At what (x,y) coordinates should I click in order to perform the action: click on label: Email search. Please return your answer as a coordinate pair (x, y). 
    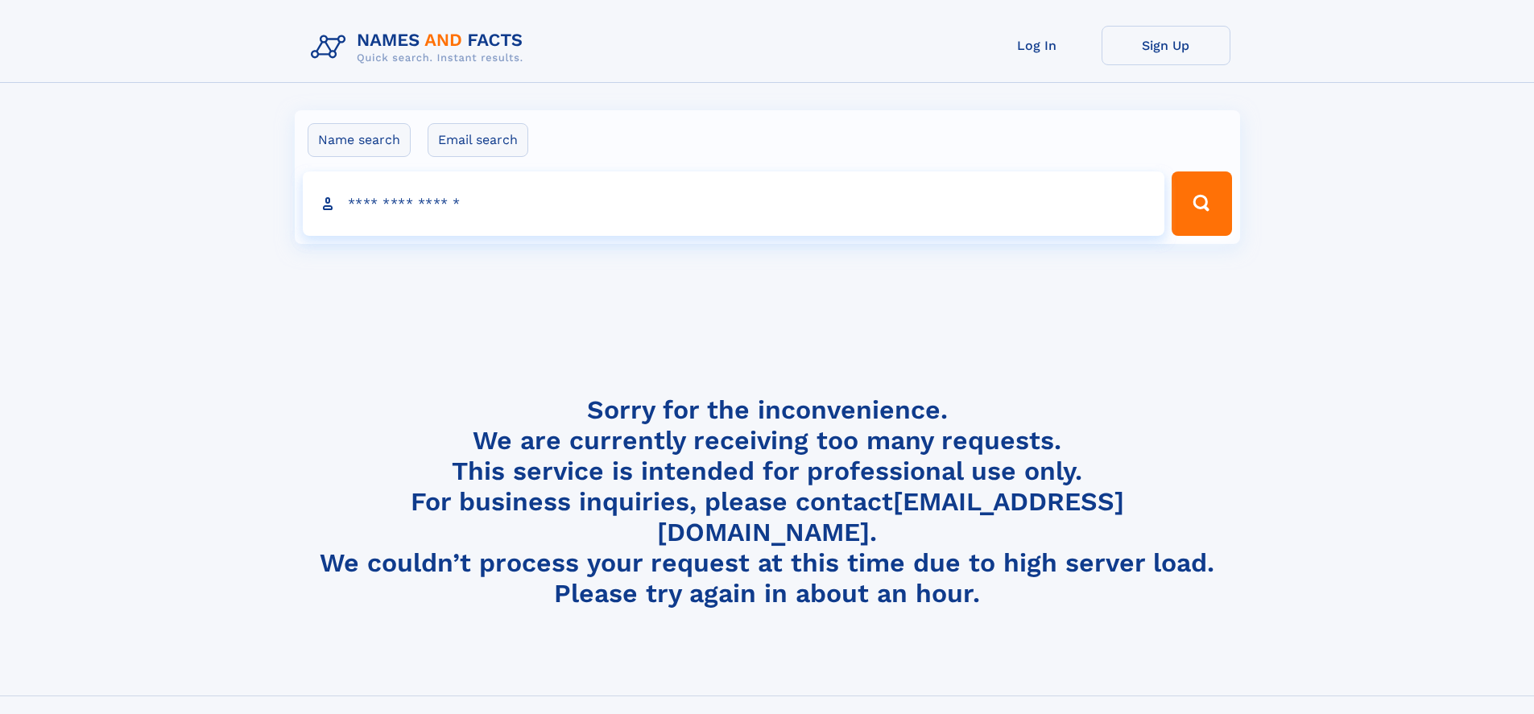
    Looking at the image, I should click on (477, 140).